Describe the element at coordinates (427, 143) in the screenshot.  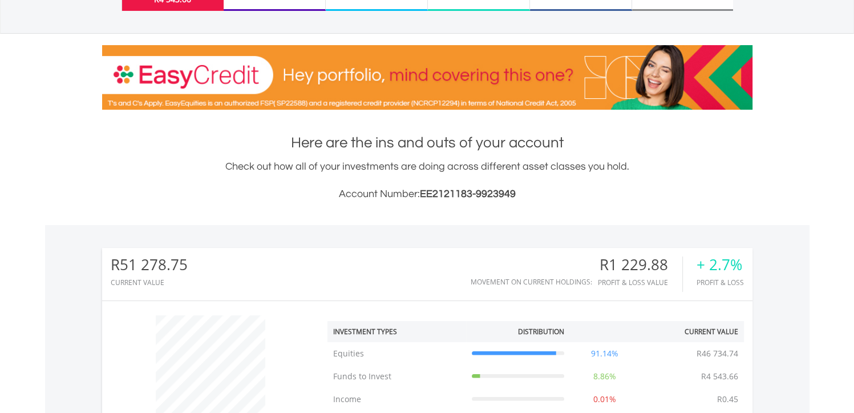
I see `h1: Here are the ins and outs of your account` at that location.